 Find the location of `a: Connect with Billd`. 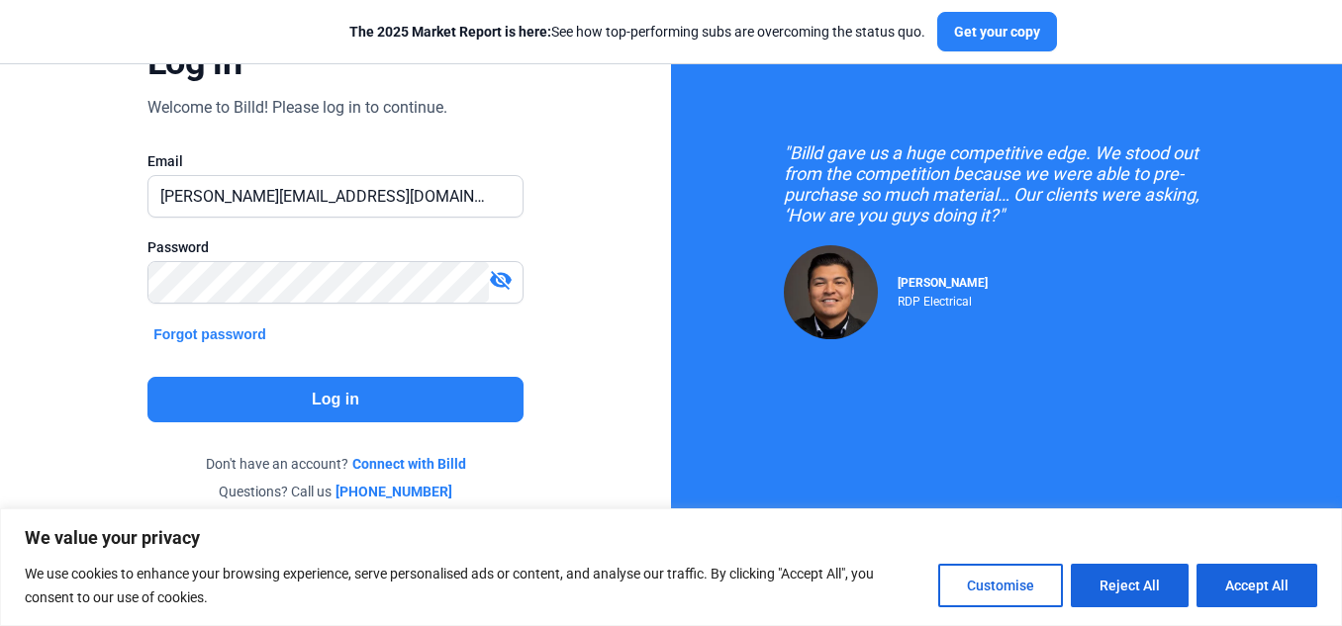

a: Connect with Billd is located at coordinates (409, 464).